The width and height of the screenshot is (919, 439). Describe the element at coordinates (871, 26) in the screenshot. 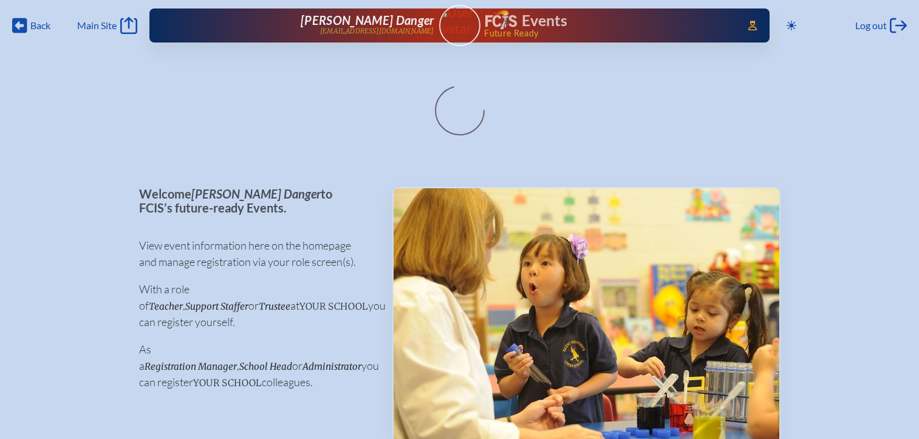

I see `span: Log out` at that location.